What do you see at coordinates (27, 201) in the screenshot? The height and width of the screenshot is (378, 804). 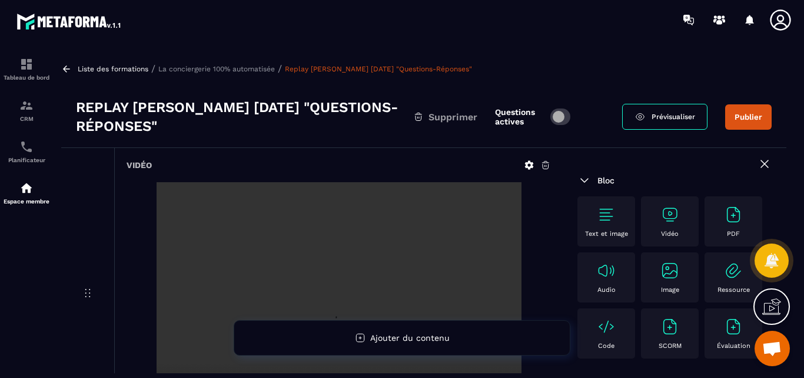 I see `p: Espace membre` at bounding box center [27, 201].